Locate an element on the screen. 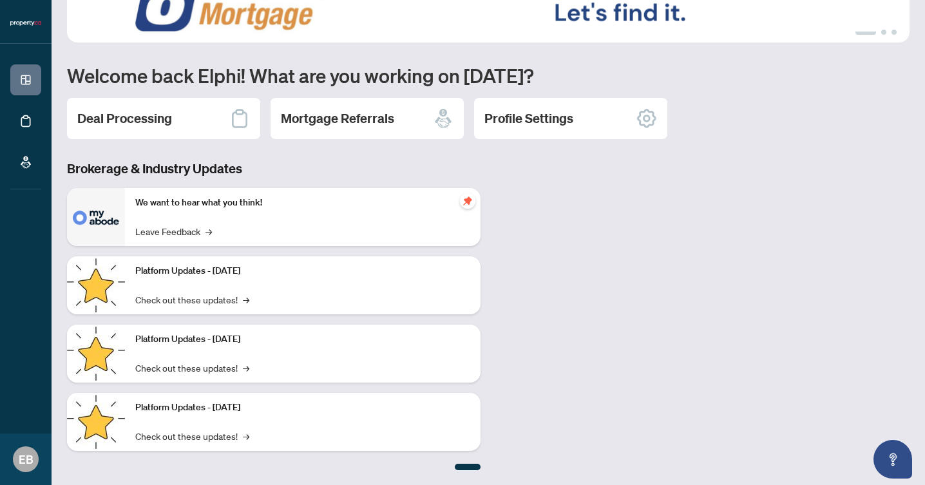  h2: Deal Processing is located at coordinates (124, 119).